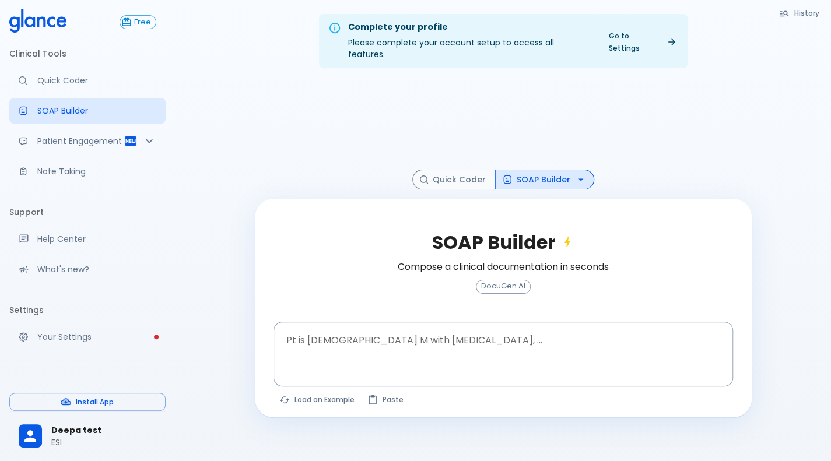 The image size is (831, 461). Describe the element at coordinates (470, 41) in the screenshot. I see `div: Please complete your account setup to access all features.` at that location.